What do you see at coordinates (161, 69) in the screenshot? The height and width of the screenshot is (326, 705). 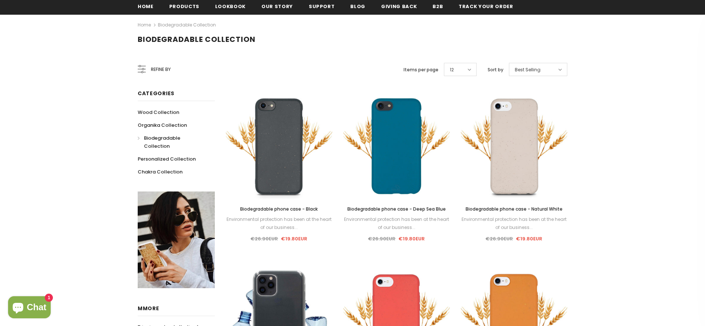 I see `span: Refine by` at bounding box center [161, 69].